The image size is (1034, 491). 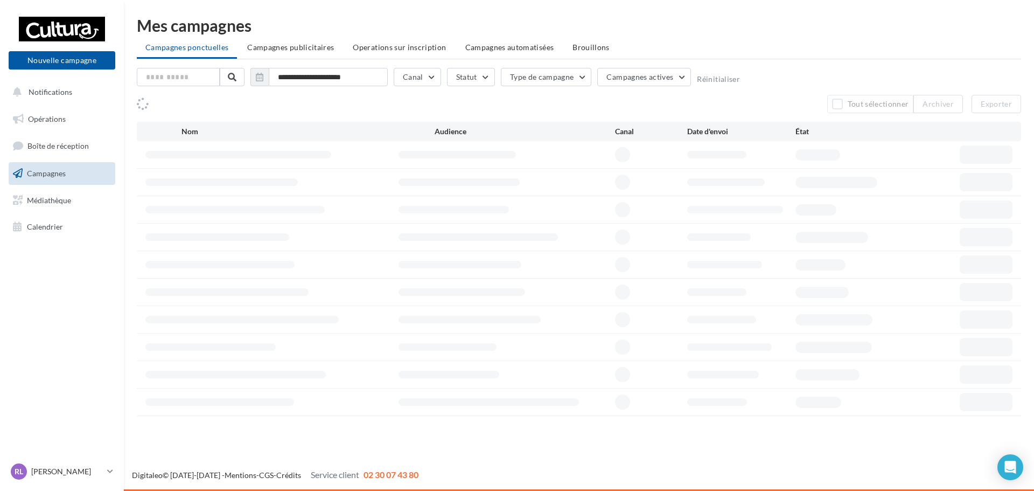 What do you see at coordinates (62, 200) in the screenshot?
I see `a: Médiathèque` at bounding box center [62, 200].